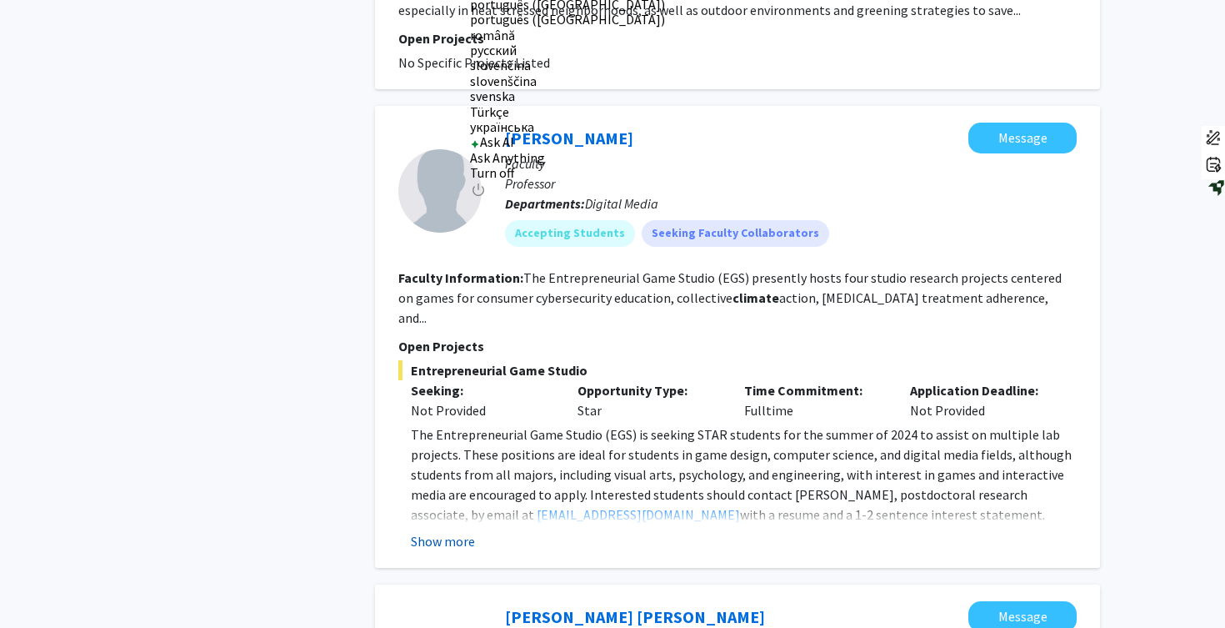 The width and height of the screenshot is (1225, 628). I want to click on div: Star, so click(649, 400).